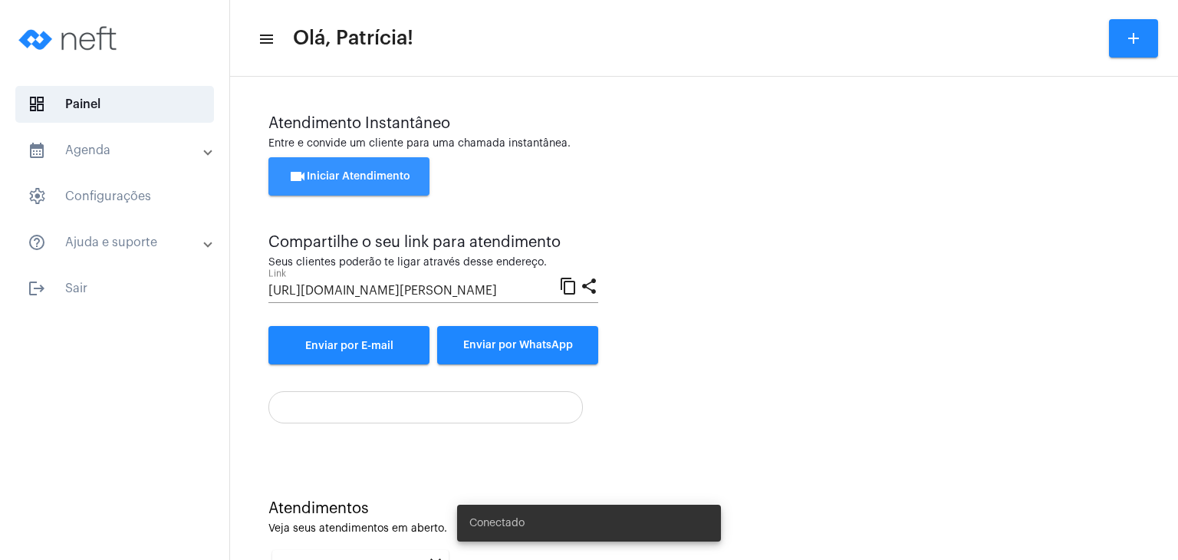 The width and height of the screenshot is (1178, 560). I want to click on div: Veja seus atendimentos em aberto., so click(704, 528).